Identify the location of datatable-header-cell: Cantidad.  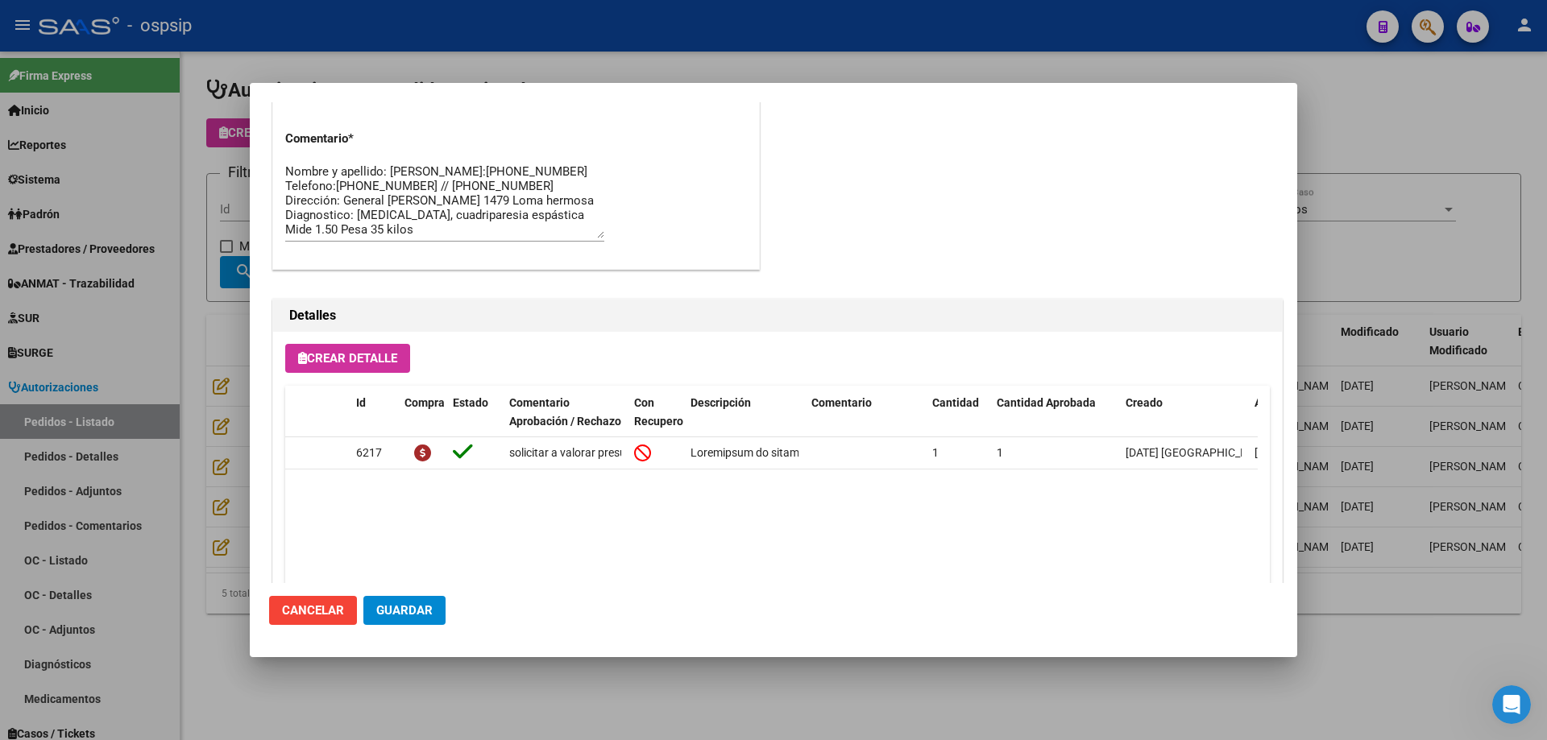
(958, 421).